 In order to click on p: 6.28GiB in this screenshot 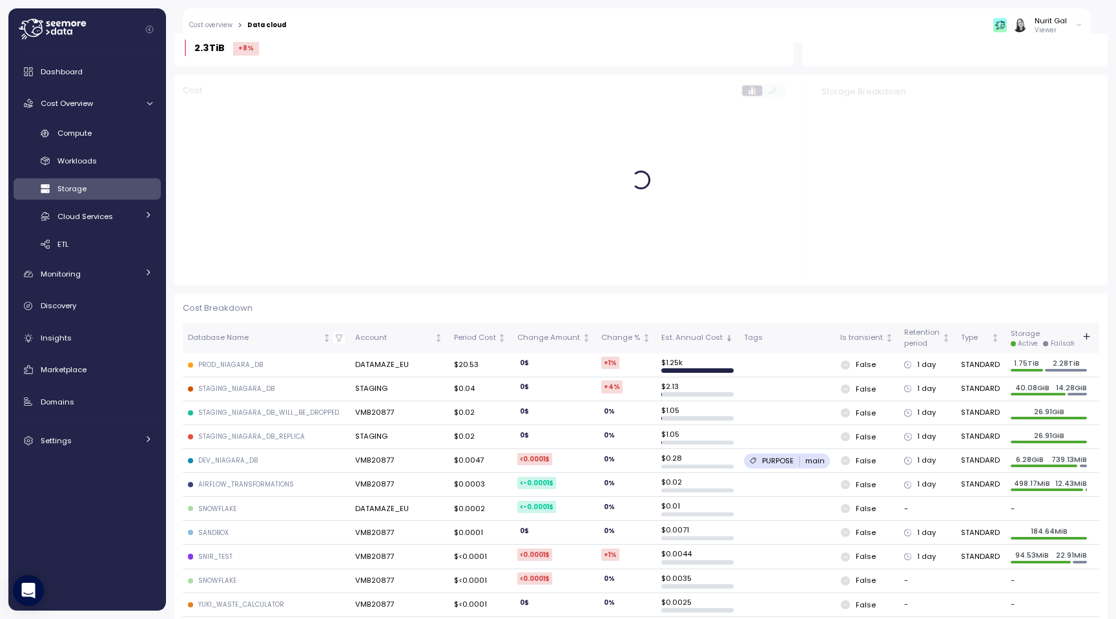, I will do `click(1030, 459)`.